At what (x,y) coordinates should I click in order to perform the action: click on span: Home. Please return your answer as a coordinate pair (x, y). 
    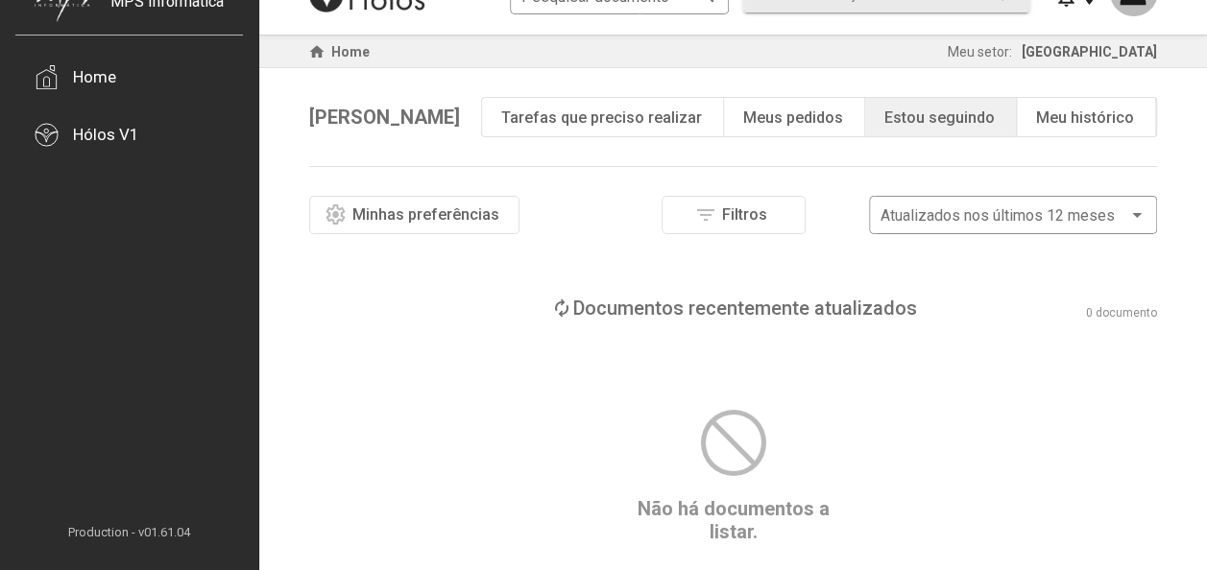
    Looking at the image, I should click on (351, 52).